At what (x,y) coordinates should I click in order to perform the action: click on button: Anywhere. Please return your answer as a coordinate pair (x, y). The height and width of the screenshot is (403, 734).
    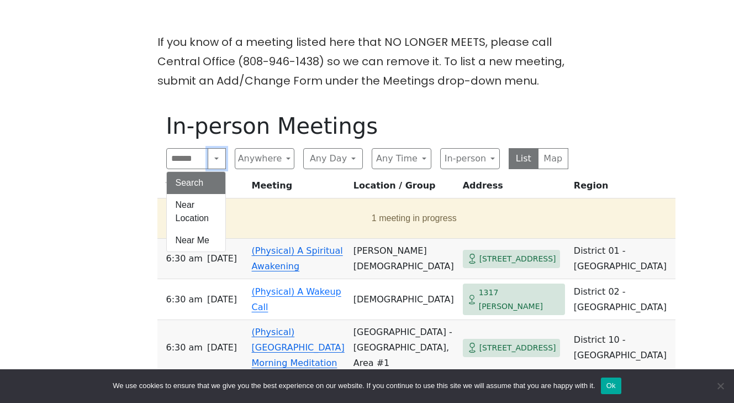
    Looking at the image, I should click on (265, 159).